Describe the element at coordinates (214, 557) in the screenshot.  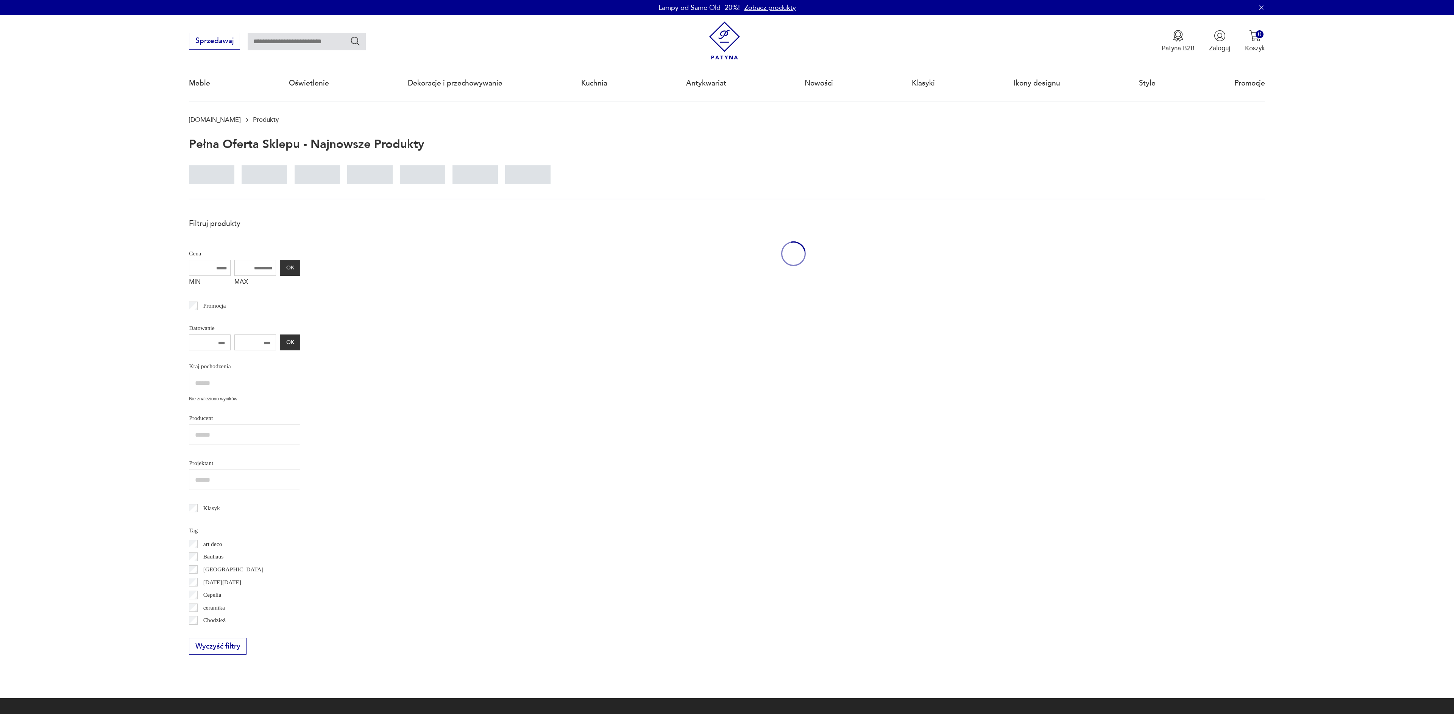
I see `p: Bauhaus` at that location.